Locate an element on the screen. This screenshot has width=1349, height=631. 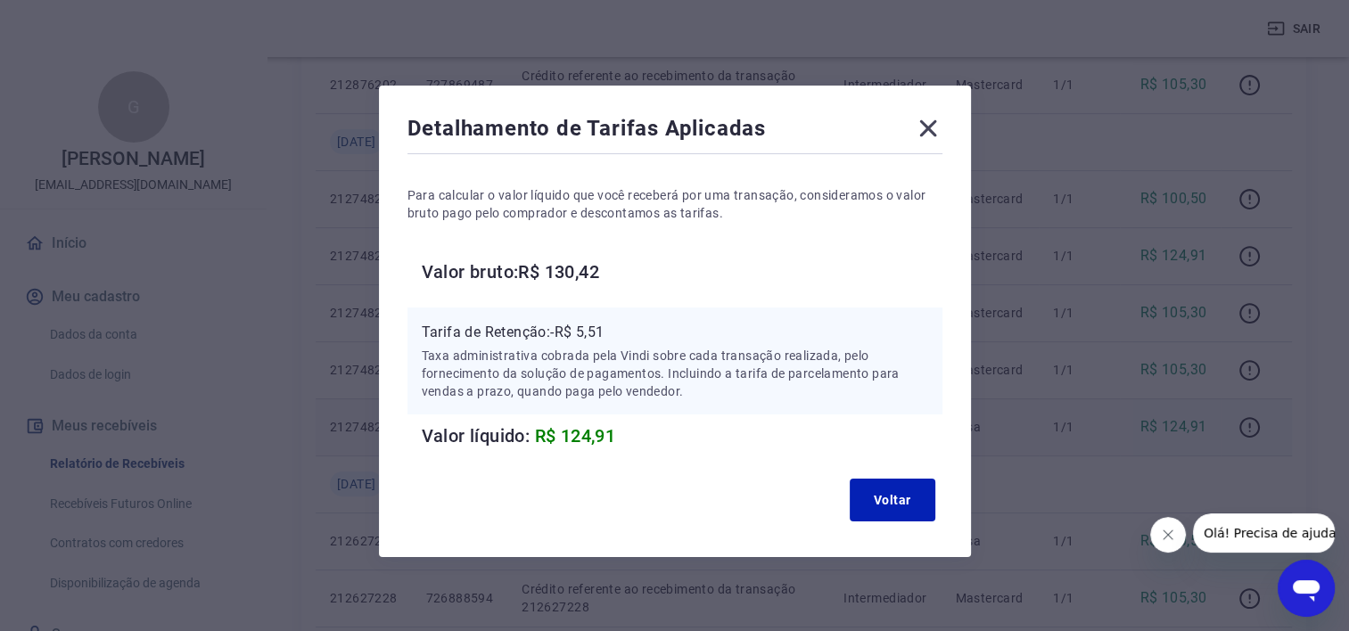
h6: Valor líquido: is located at coordinates (682, 436).